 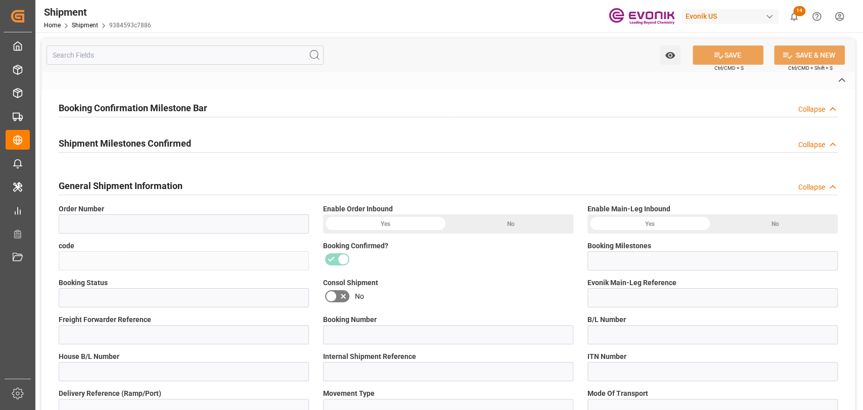 What do you see at coordinates (732, 16) in the screenshot?
I see `button: Evonik US` at bounding box center [732, 16].